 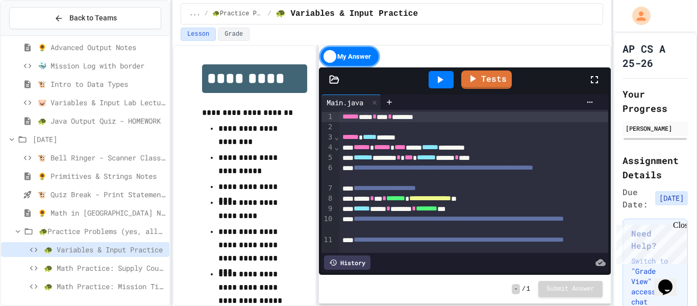 I want to click on h2: Assignment Details, so click(x=655, y=167).